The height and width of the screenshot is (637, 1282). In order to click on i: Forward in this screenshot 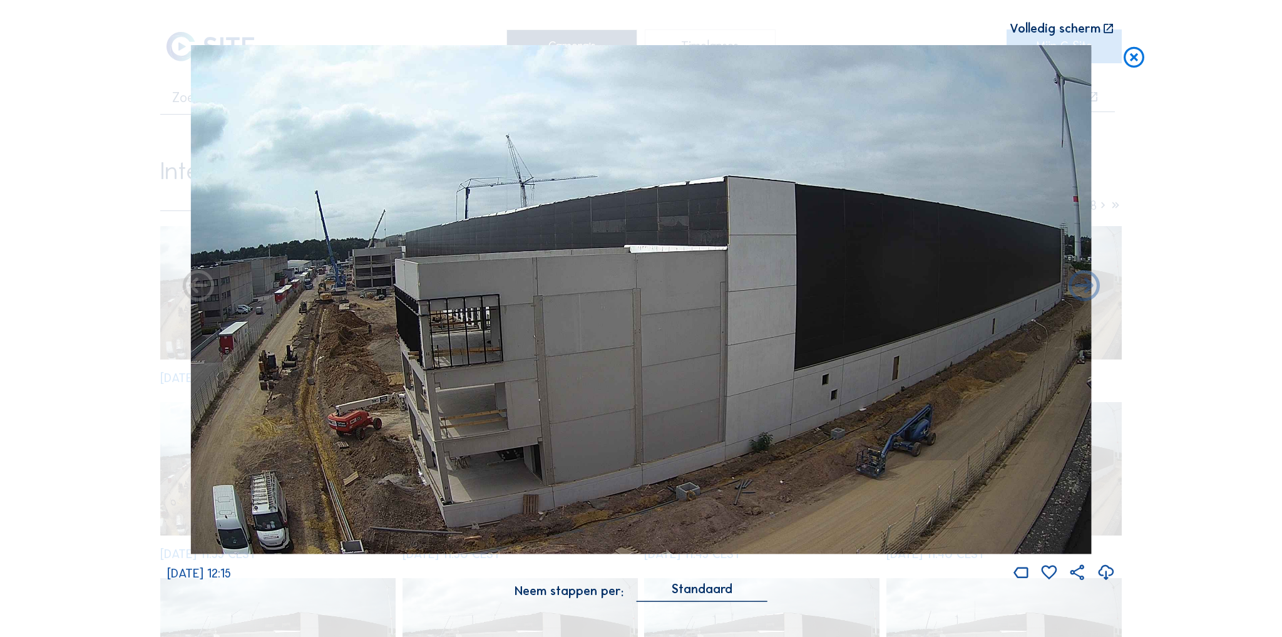, I will do `click(198, 286)`.